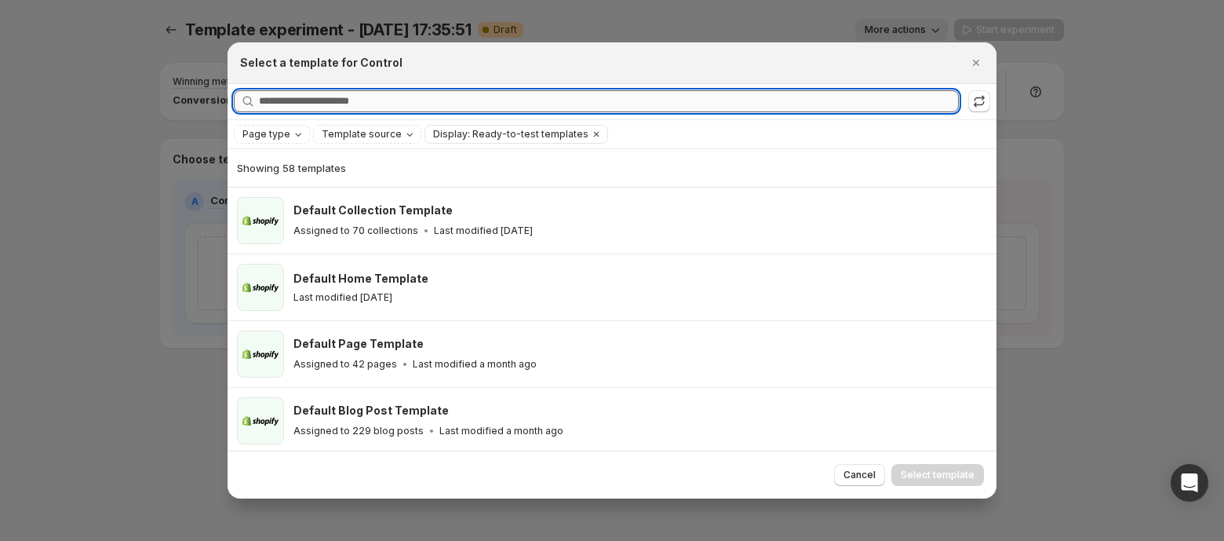  What do you see at coordinates (511, 134) in the screenshot?
I see `span: Display: Ready-to-test templates` at bounding box center [511, 134].